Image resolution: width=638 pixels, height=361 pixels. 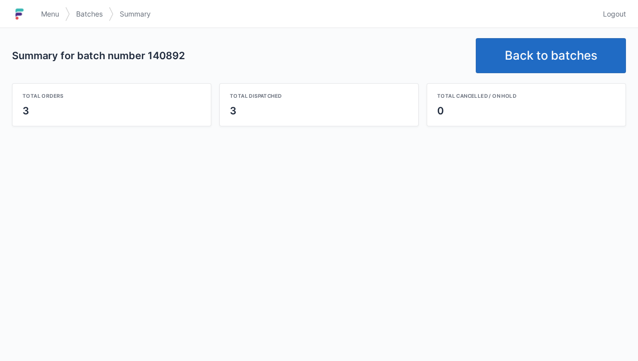 What do you see at coordinates (135, 14) in the screenshot?
I see `a: Summary` at bounding box center [135, 14].